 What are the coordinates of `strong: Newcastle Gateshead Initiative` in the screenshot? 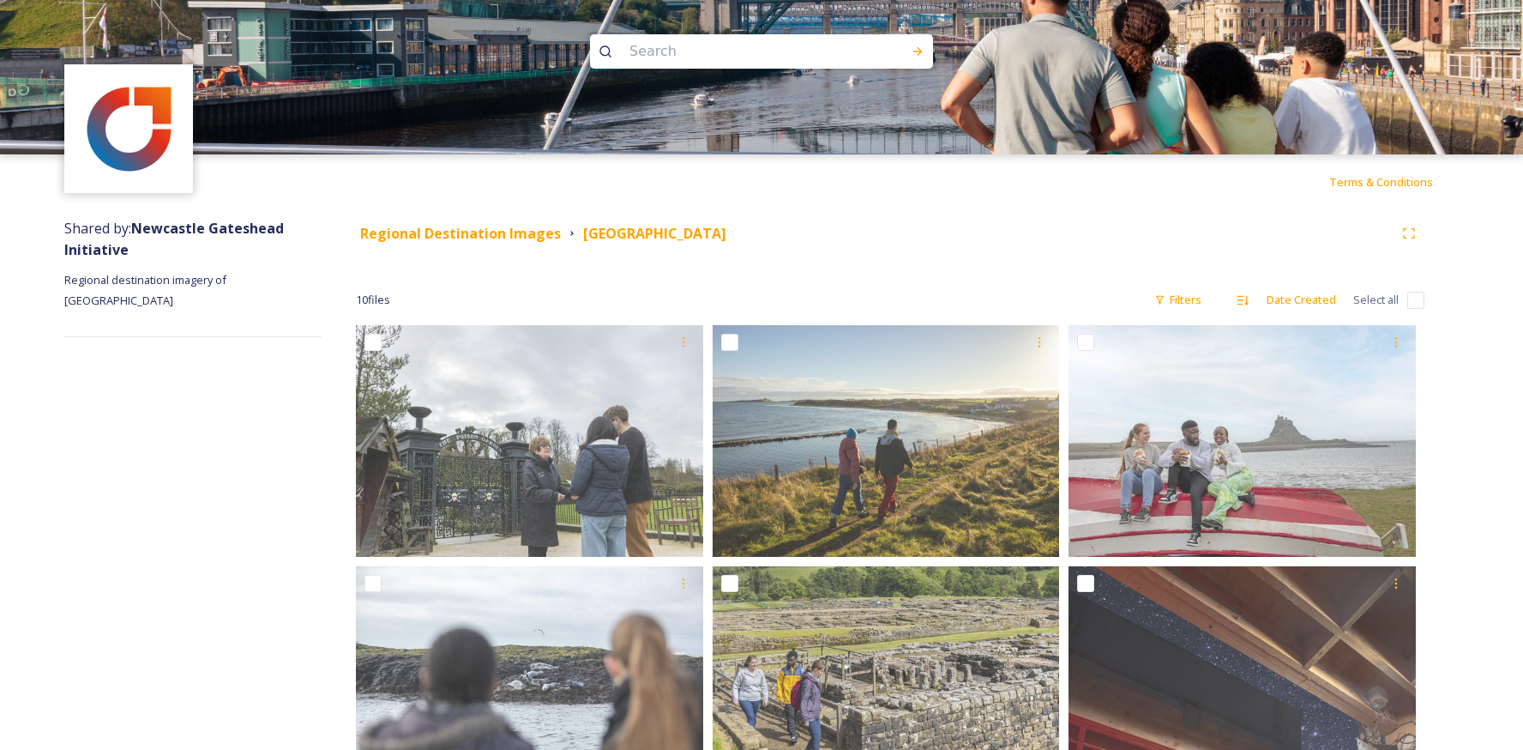 It's located at (174, 238).